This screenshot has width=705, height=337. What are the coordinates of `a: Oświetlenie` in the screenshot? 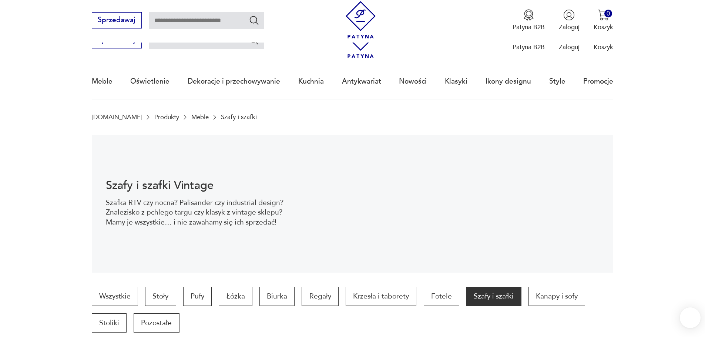 It's located at (150, 81).